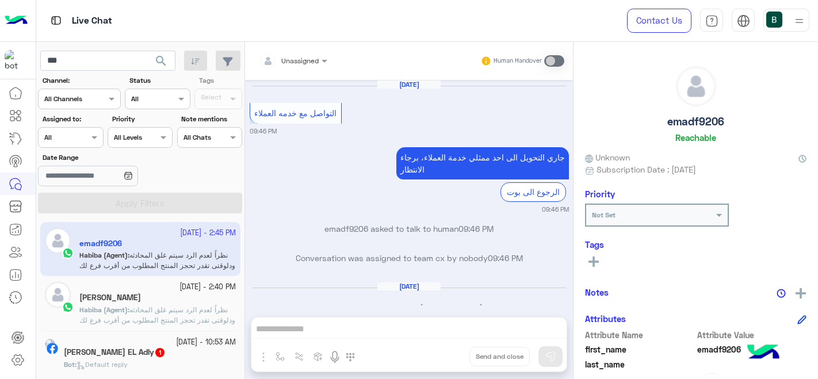 This screenshot has height=379, width=818. I want to click on img: 1403182699927242, so click(15, 60).